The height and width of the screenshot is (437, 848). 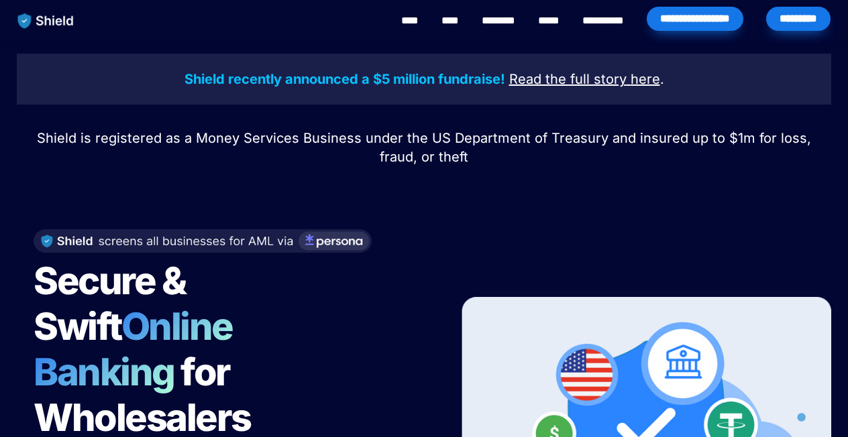 I want to click on a: Read the full story, so click(x=568, y=80).